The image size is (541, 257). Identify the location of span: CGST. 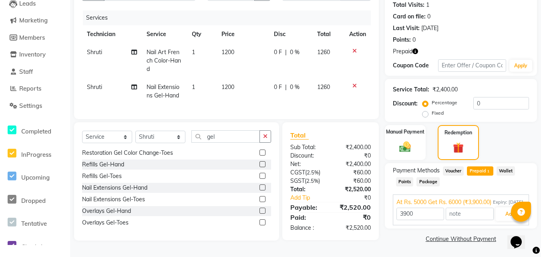
(298, 172).